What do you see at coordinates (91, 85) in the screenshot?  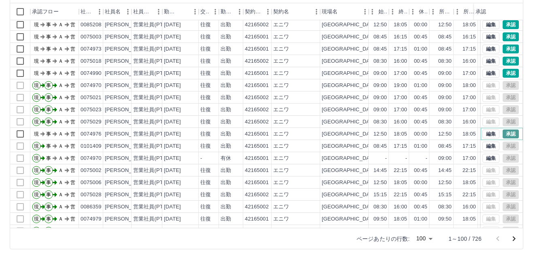 I see `div: 0074970` at bounding box center [91, 85].